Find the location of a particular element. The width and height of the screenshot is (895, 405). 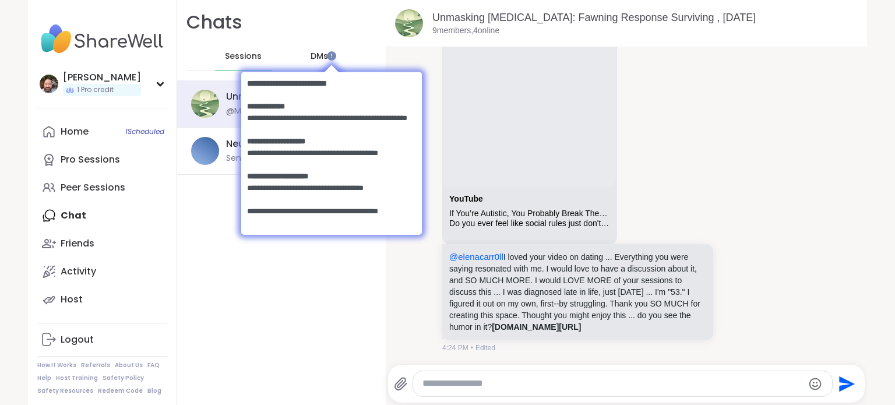

div: Peer Sessions is located at coordinates (93, 188).